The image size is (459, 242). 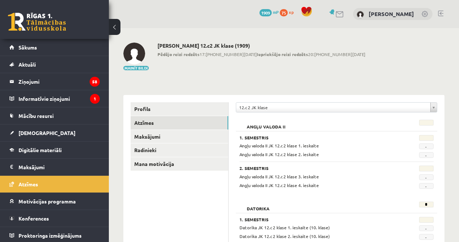 What do you see at coordinates (54, 64) in the screenshot?
I see `a: Aktuāli` at bounding box center [54, 64].